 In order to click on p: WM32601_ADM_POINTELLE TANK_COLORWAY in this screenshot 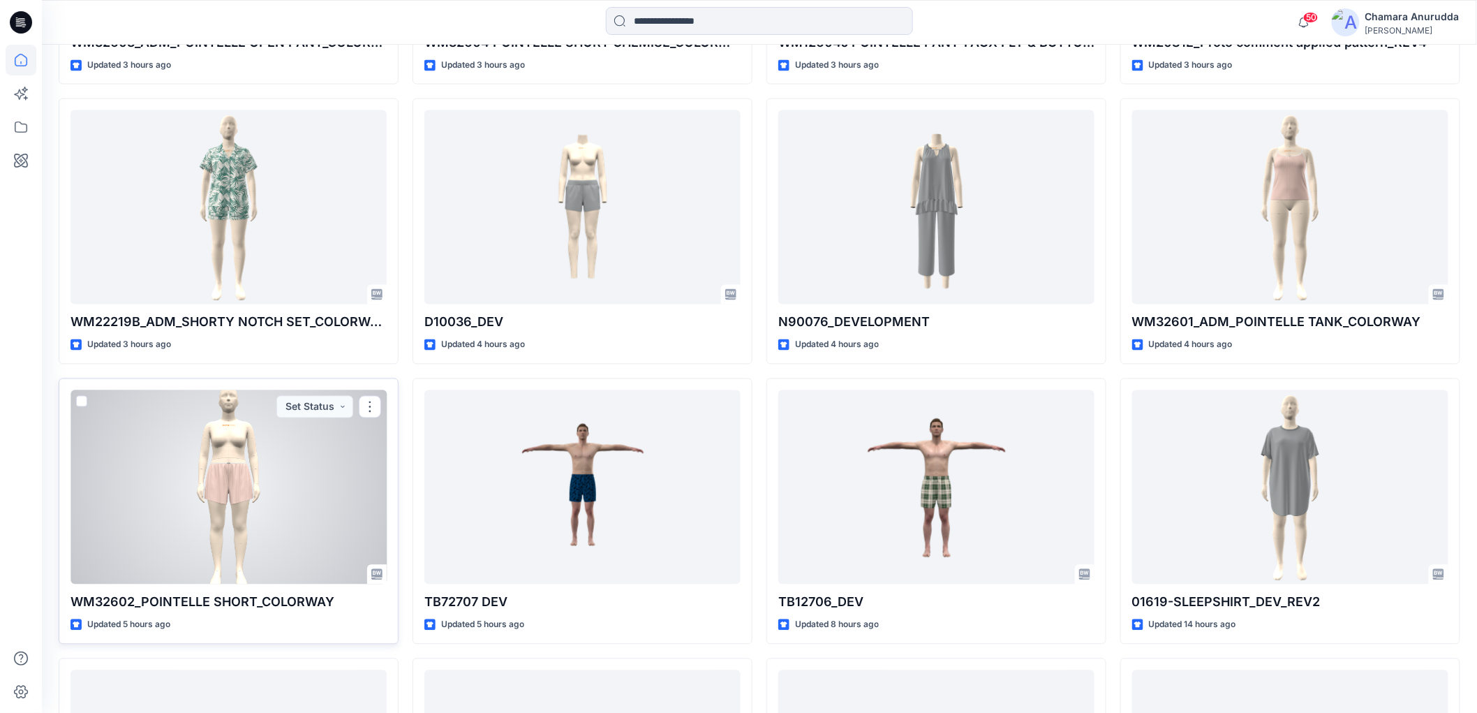, I will do `click(1290, 323)`.